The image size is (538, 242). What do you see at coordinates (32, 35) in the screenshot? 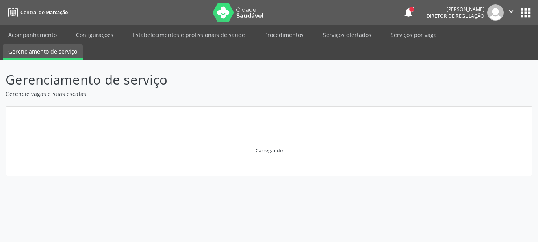
I see `a: Acompanhamento` at bounding box center [32, 35].